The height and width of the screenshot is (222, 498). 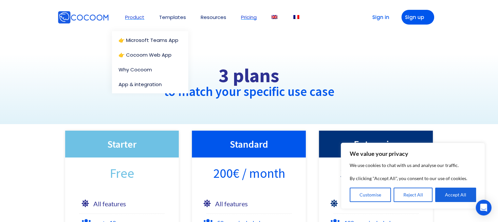 What do you see at coordinates (249, 173) in the screenshot?
I see `span: 200€ / month` at bounding box center [249, 173].